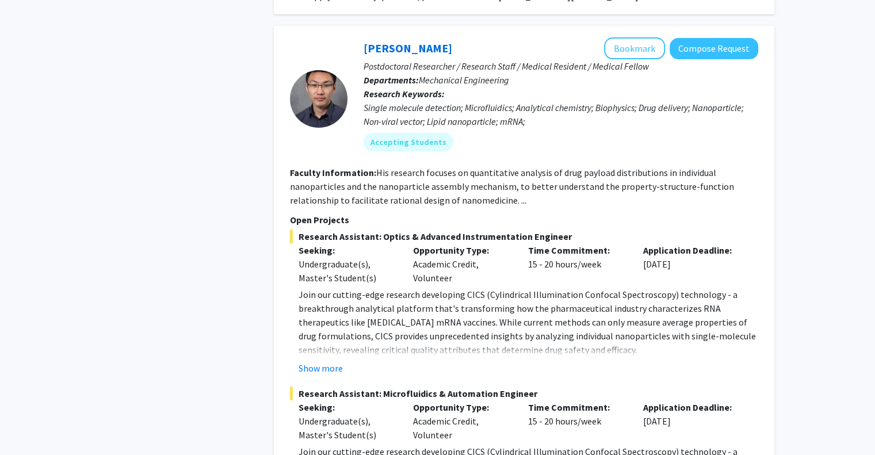  What do you see at coordinates (391, 80) in the screenshot?
I see `b: Departments:` at bounding box center [391, 80].